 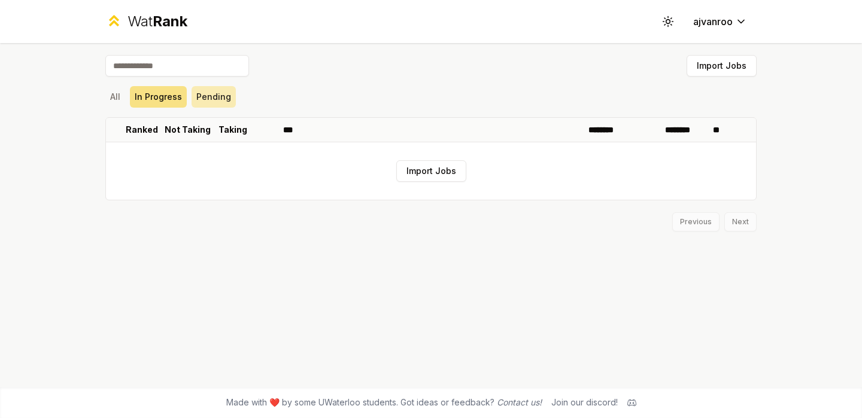 I want to click on span: Made with ❤️ by some UWaterloo students. Got ideas or feedback?, so click(x=384, y=403).